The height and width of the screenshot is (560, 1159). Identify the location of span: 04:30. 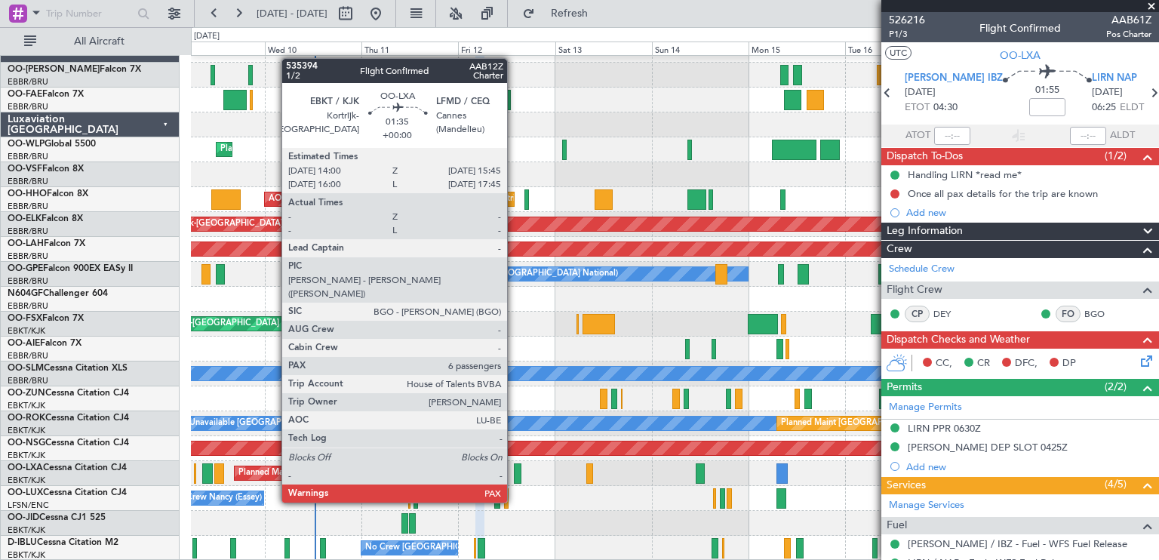
(946, 108).